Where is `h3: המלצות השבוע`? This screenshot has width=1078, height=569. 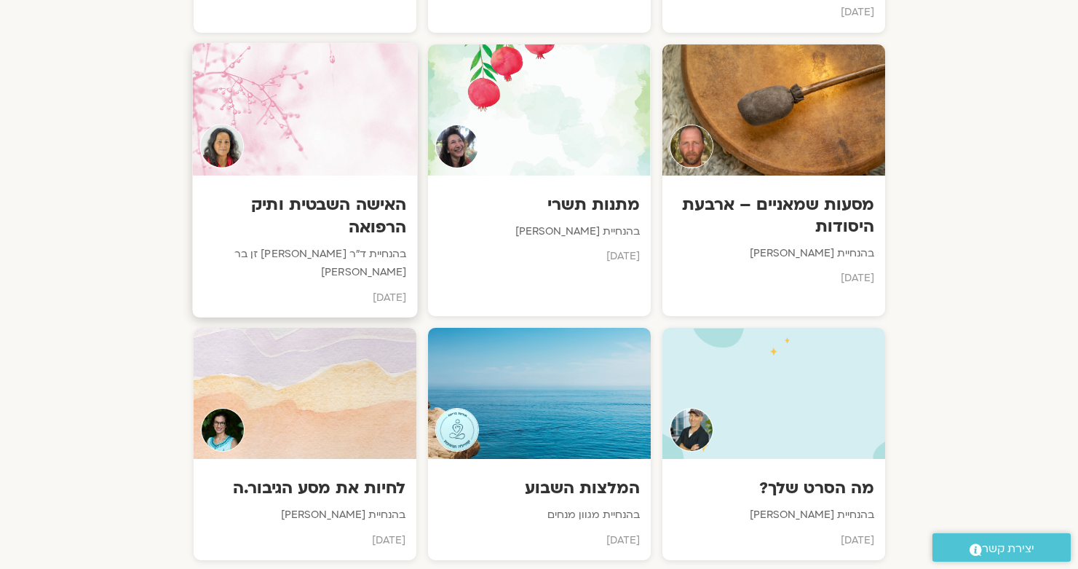
h3: המלצות השבוע is located at coordinates (539, 488).